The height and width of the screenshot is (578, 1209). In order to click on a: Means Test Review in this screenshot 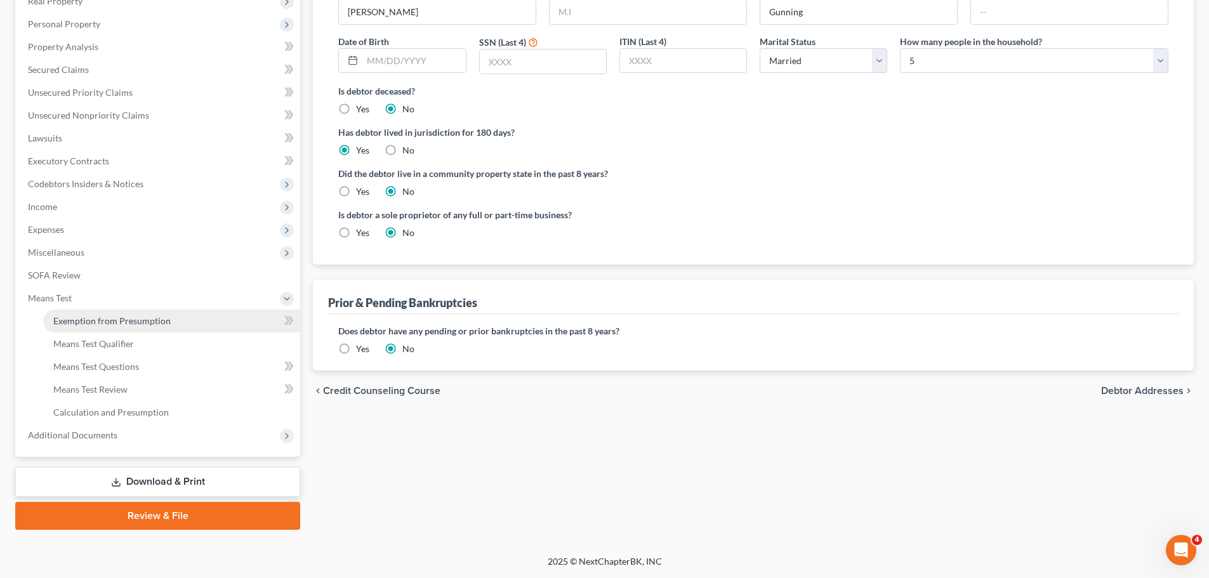, I will do `click(171, 390)`.